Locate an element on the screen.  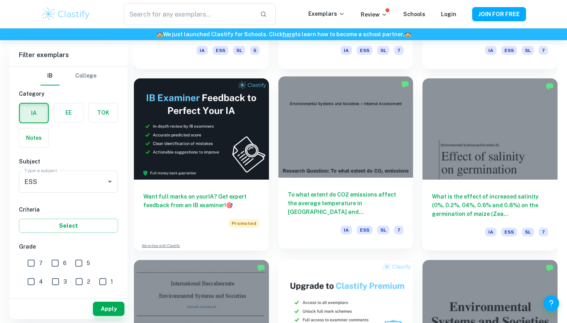
h6: Filter exemplars is located at coordinates (69, 55).